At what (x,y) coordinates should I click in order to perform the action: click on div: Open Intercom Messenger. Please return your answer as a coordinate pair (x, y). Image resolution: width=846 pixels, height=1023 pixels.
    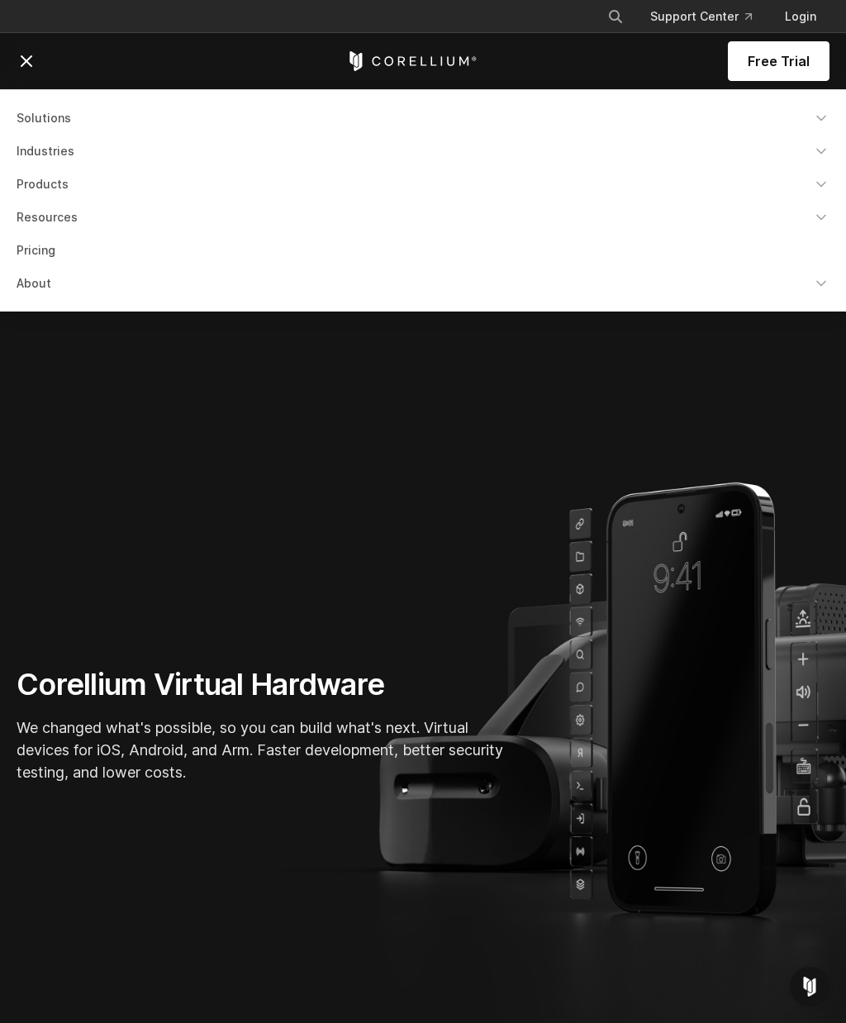
    Looking at the image, I should click on (809, 986).